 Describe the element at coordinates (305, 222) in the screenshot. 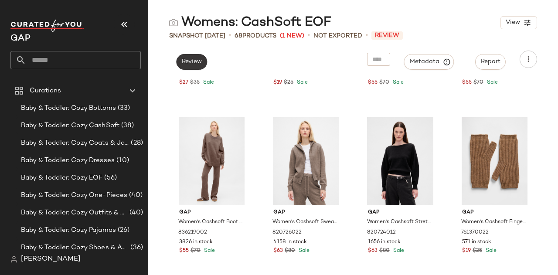

I see `span: Women's Cashsoft Sweater Zip Hoodie by Gap Toasted Almond Brown Size XS` at that location.